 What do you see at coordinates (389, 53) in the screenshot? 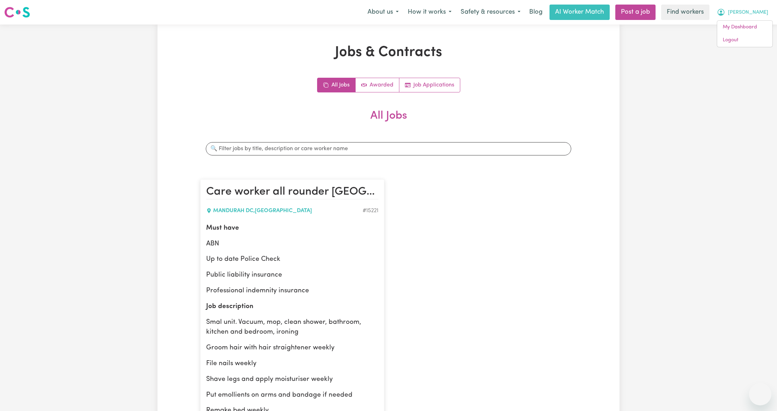
I see `h1: Jobs & Contracts` at bounding box center [389, 53].